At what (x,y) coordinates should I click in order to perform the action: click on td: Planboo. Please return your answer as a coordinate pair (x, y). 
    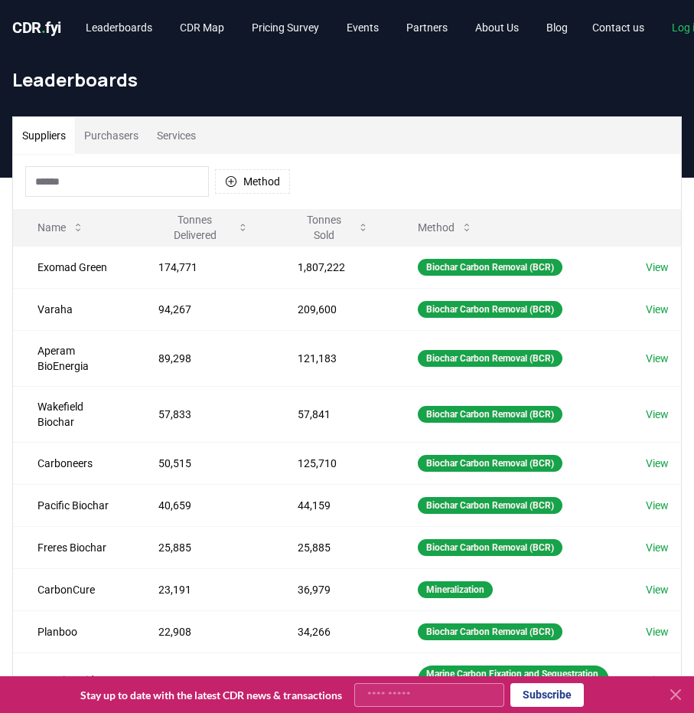
    Looking at the image, I should click on (73, 631).